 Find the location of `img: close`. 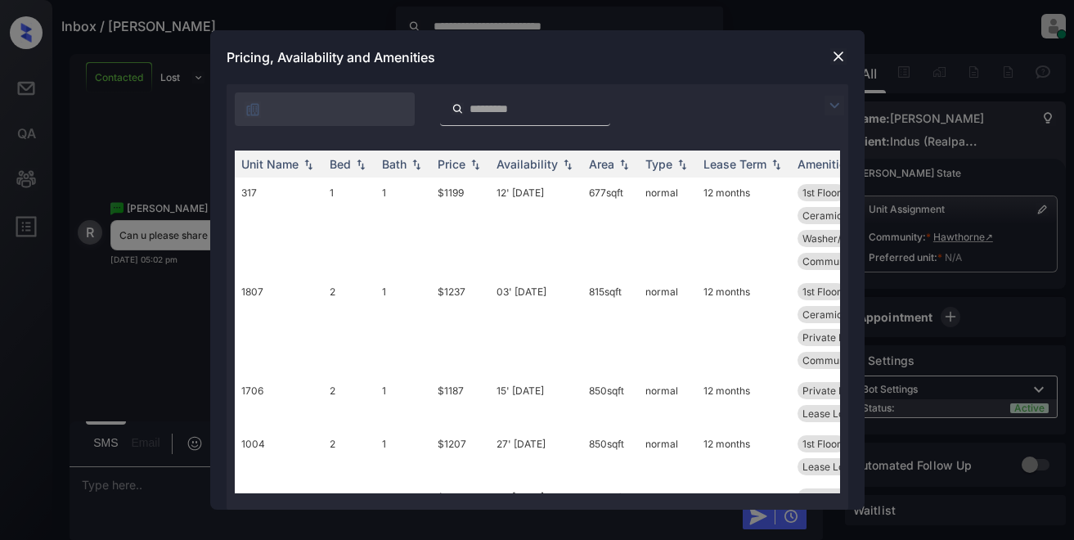

img: close is located at coordinates (838, 56).